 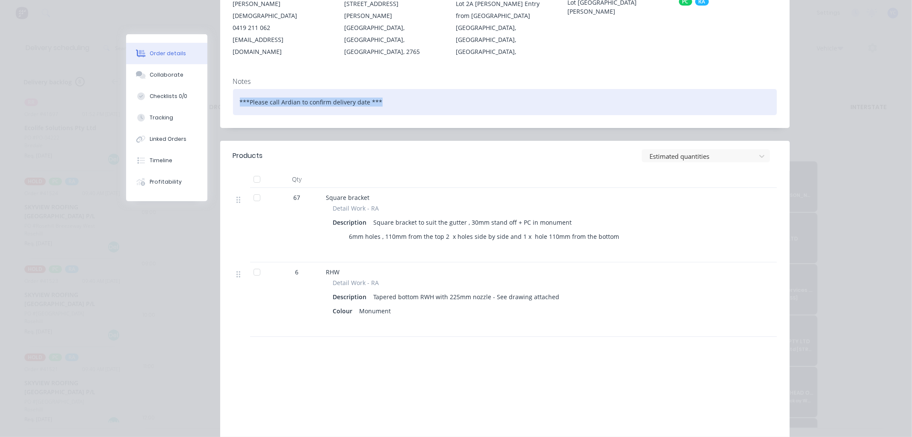 What do you see at coordinates (161, 160) in the screenshot?
I see `div: Timeline` at bounding box center [161, 160].